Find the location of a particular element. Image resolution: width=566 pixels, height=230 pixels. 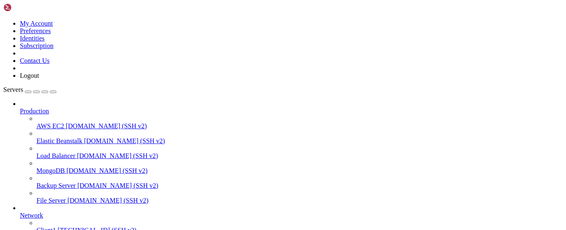

a: Subscription is located at coordinates (36, 46).